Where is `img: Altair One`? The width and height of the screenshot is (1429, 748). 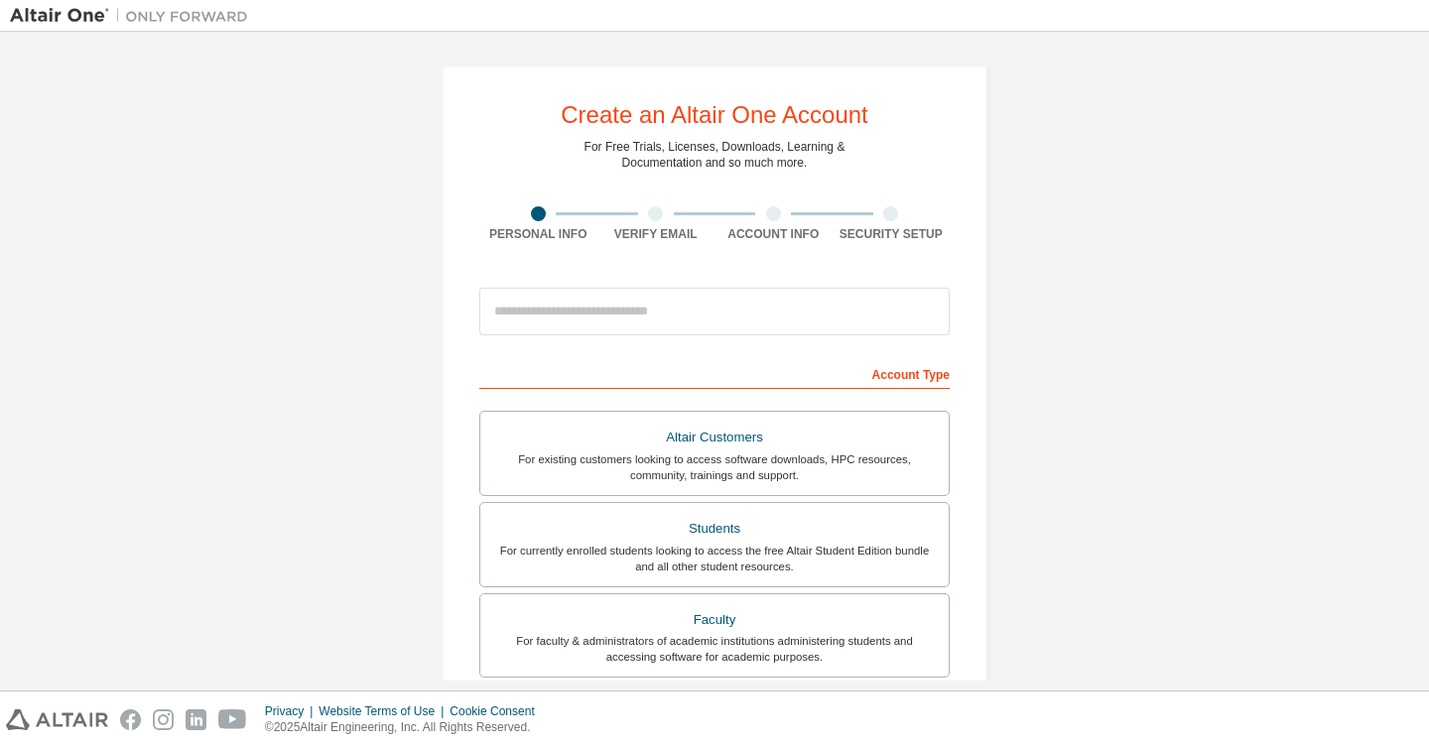 img: Altair One is located at coordinates (134, 16).